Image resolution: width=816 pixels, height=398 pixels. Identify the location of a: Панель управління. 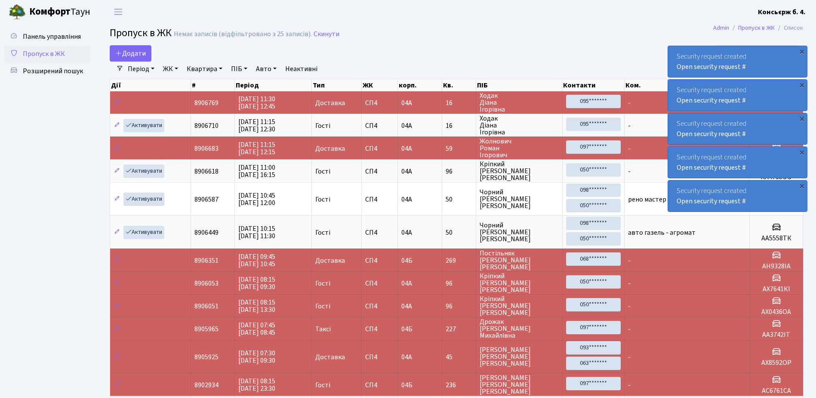
(47, 37).